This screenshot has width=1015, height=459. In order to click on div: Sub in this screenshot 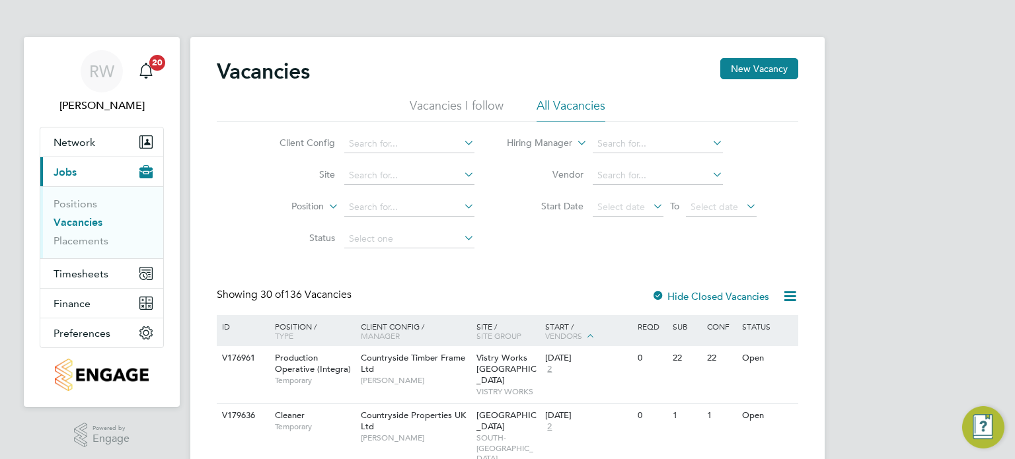, I will do `click(686, 326)`.